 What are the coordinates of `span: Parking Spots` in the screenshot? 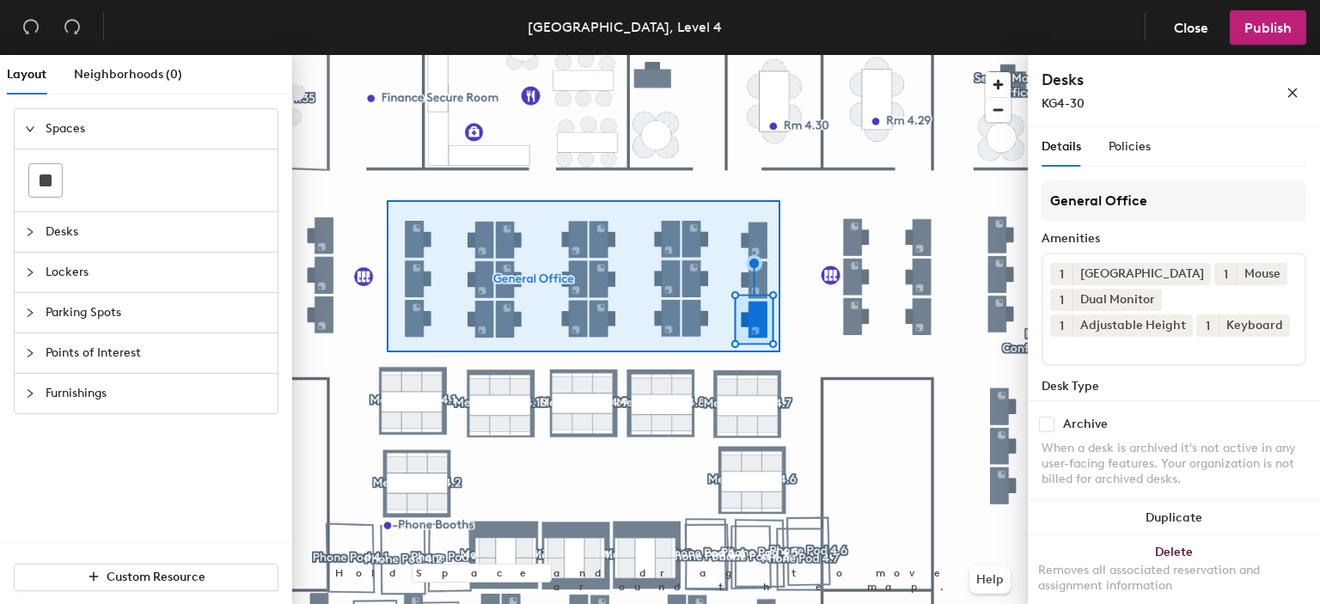 It's located at (156, 313).